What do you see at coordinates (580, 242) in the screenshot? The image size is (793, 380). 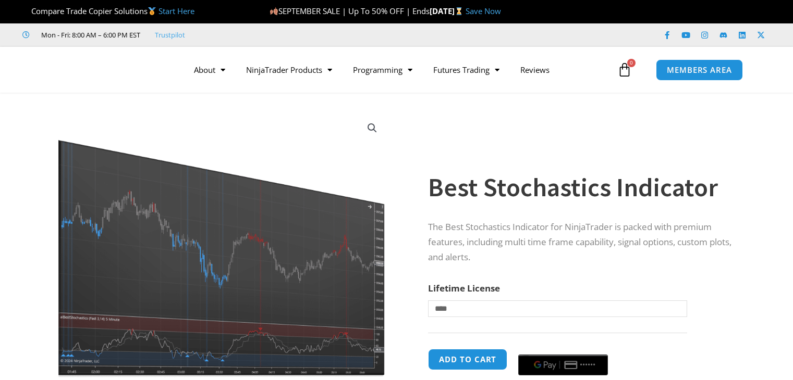 I see `span: The Best Stochastics Indicator for NinjaTrader is packed with premium features, including multi t...` at bounding box center [580, 242].